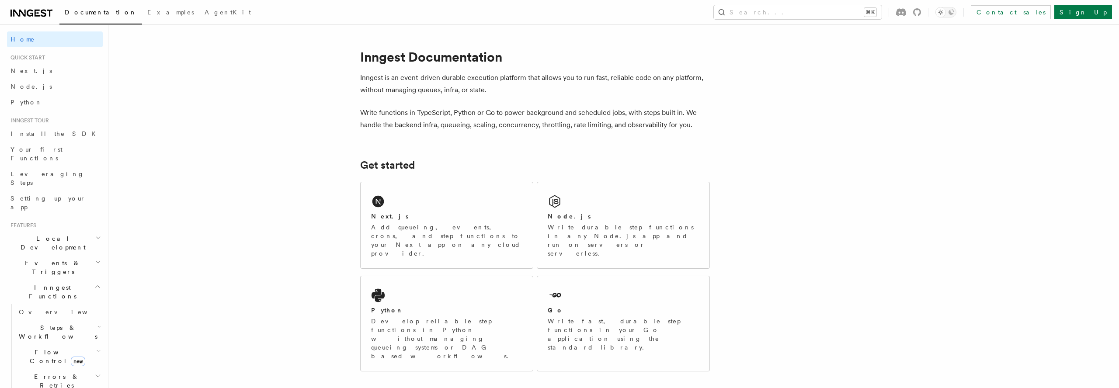 The width and height of the screenshot is (1119, 388). I want to click on span: Overview, so click(64, 312).